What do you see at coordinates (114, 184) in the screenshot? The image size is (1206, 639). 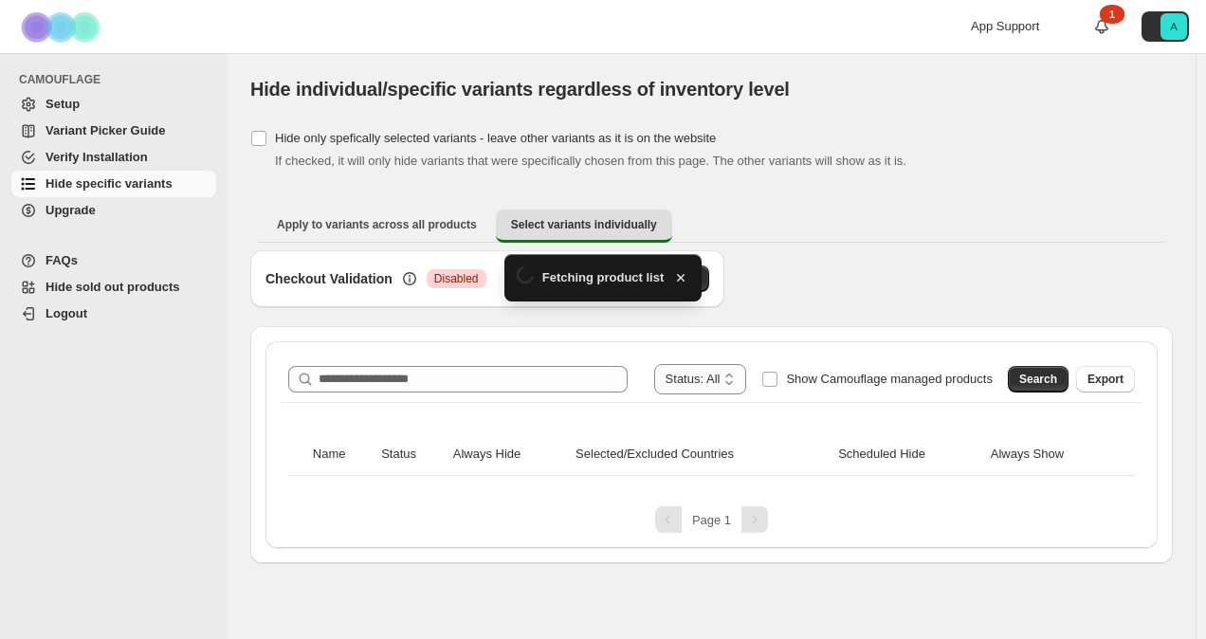 I see `a: Hide specific variants` at bounding box center [114, 184].